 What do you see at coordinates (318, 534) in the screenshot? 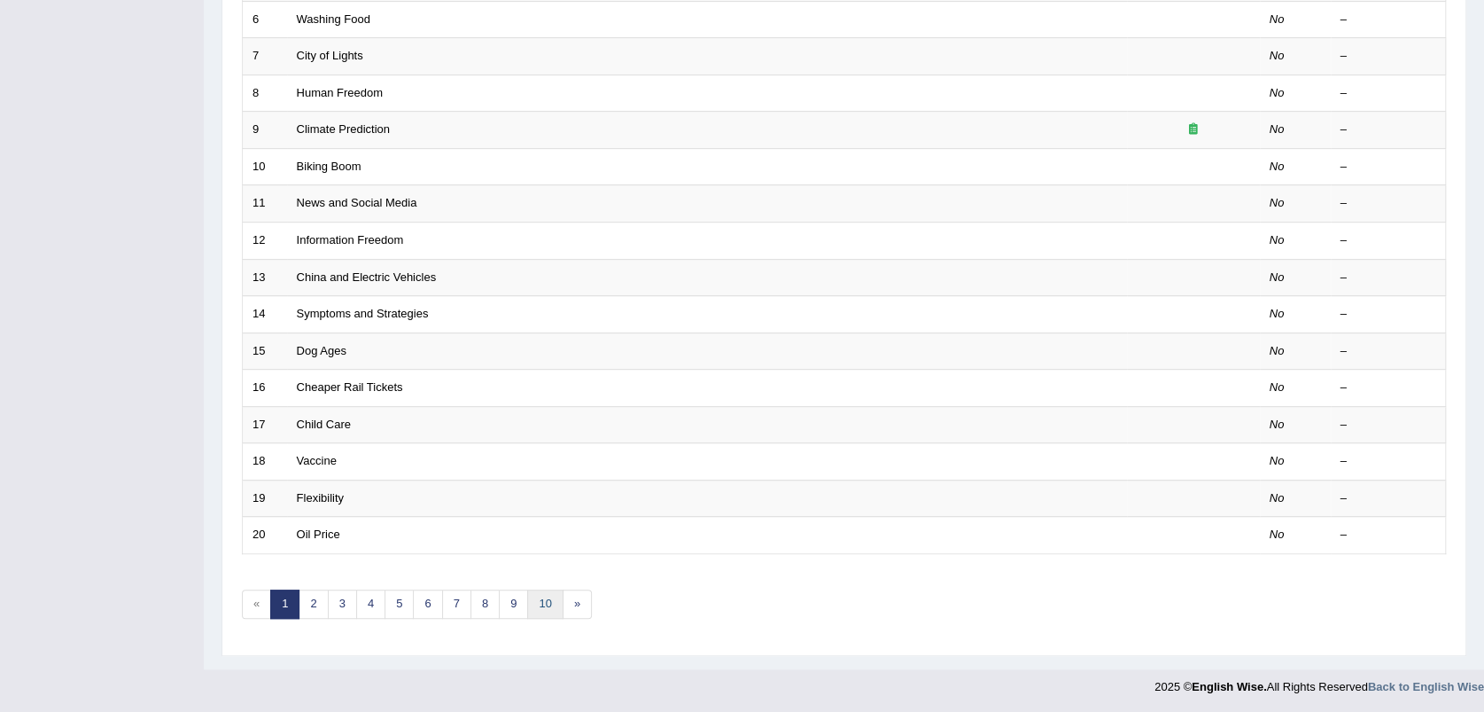
I see `a: Oil Price` at bounding box center [318, 534].